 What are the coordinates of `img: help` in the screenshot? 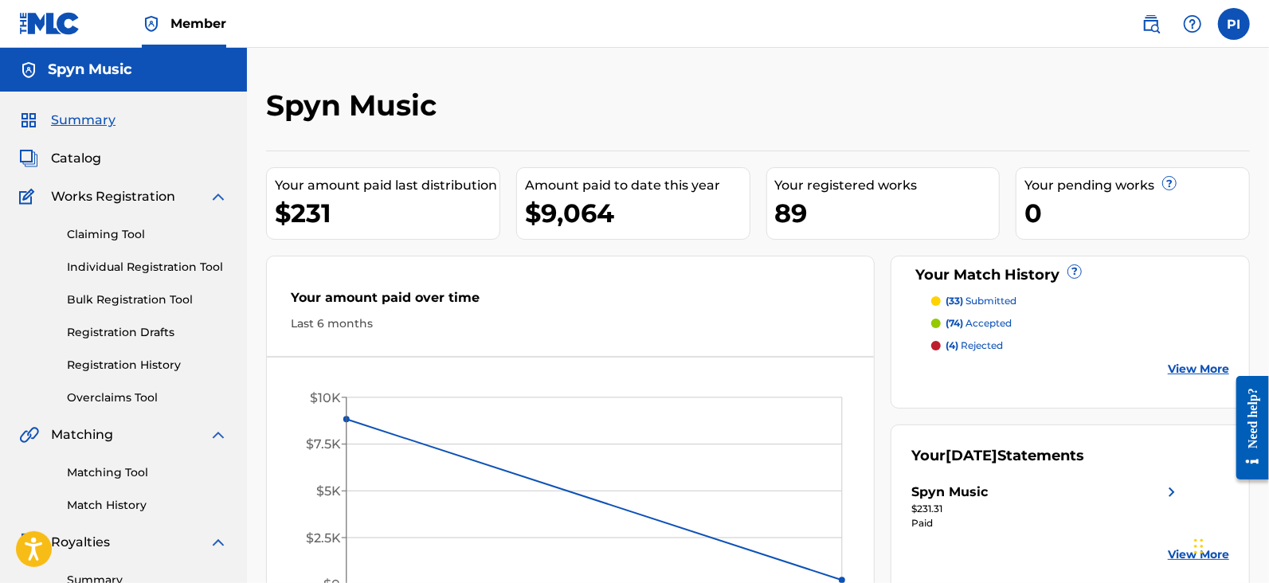 It's located at (1192, 24).